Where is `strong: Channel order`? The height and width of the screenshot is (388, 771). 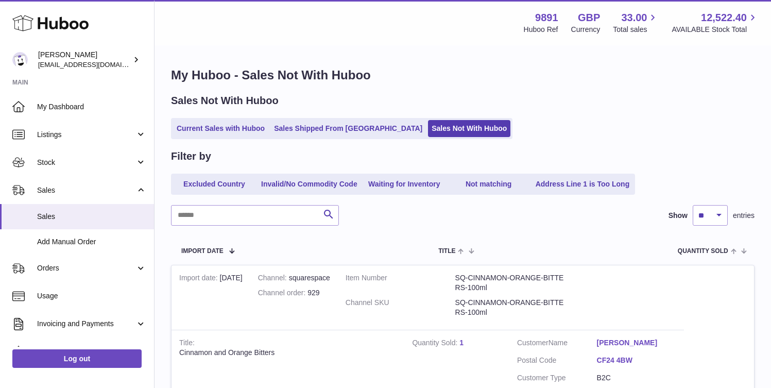
strong: Channel order is located at coordinates (283, 293).